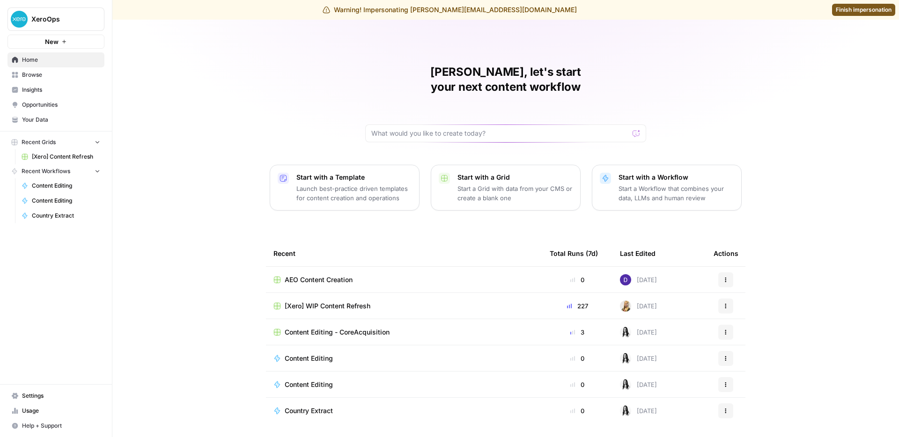 Image resolution: width=899 pixels, height=437 pixels. I want to click on input: What would you like to create today?, so click(500, 133).